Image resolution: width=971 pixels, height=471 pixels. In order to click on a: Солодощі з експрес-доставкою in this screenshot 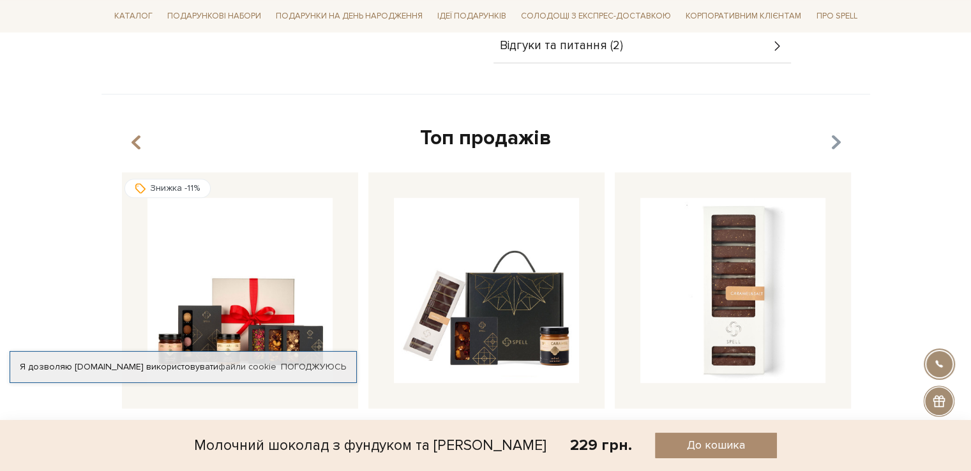, I will do `click(596, 16)`.